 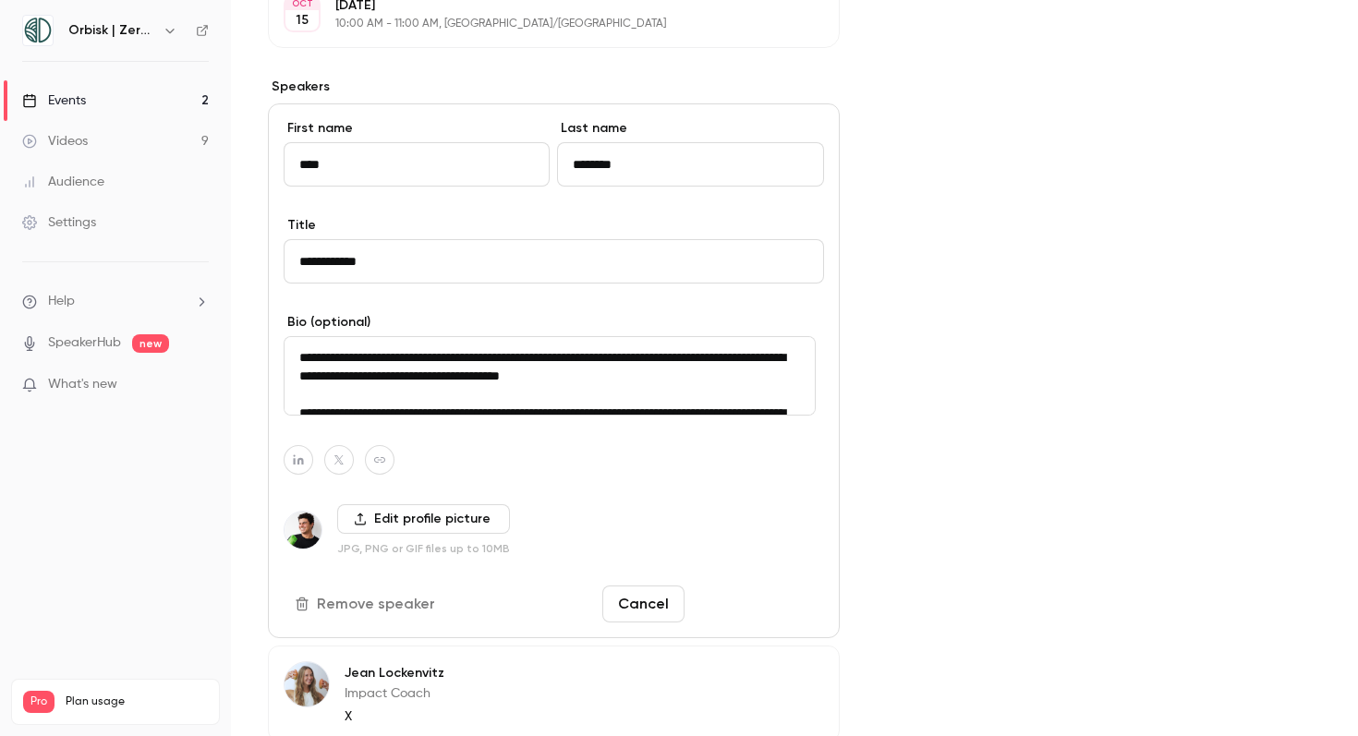 What do you see at coordinates (82, 384) in the screenshot?
I see `span: What's new` at bounding box center [82, 384].